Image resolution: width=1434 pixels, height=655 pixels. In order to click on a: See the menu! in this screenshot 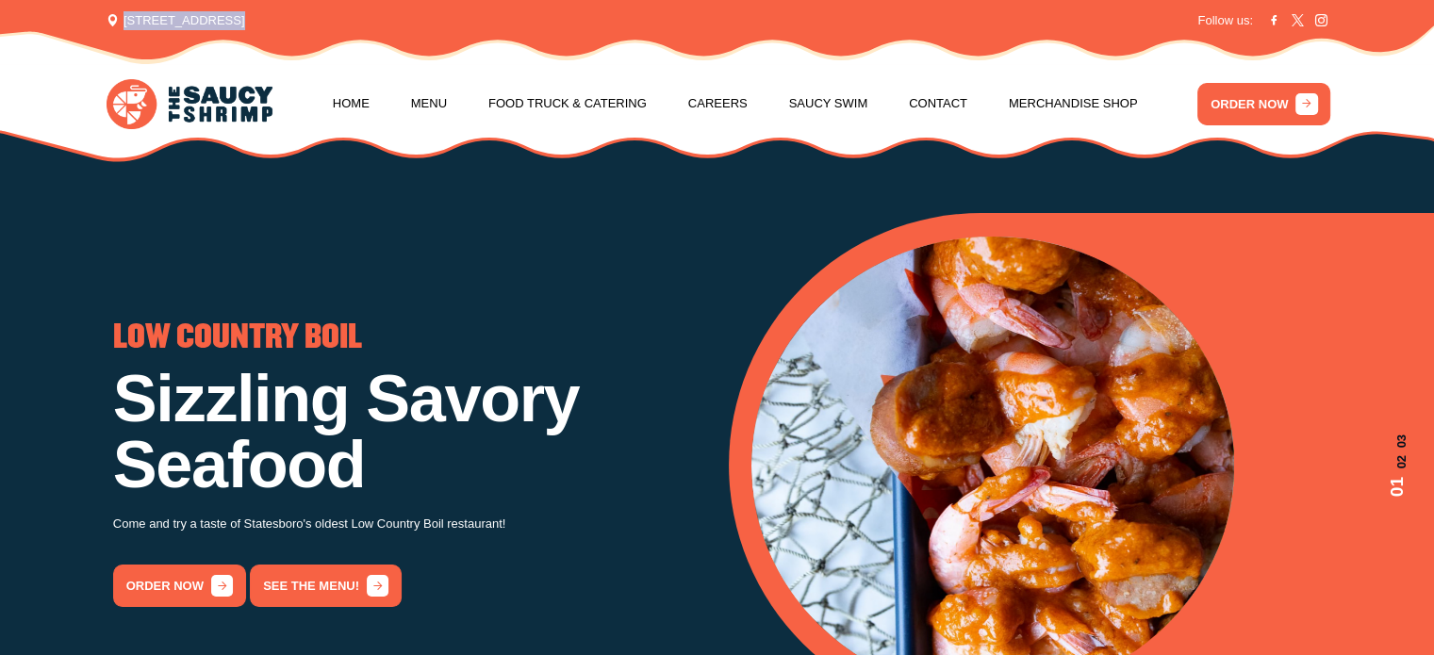, I will do `click(325, 585)`.